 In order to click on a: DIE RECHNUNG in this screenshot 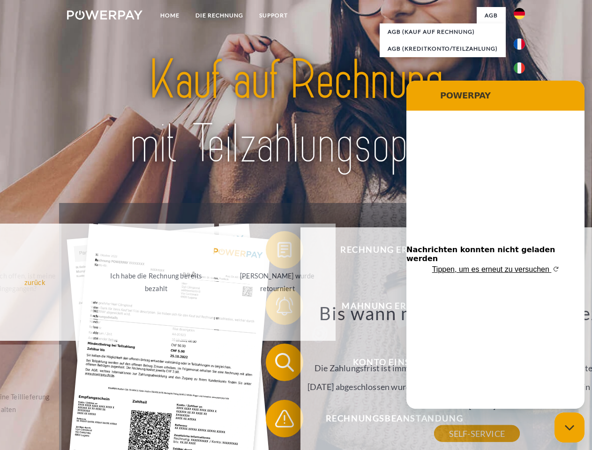, I will do `click(219, 15)`.